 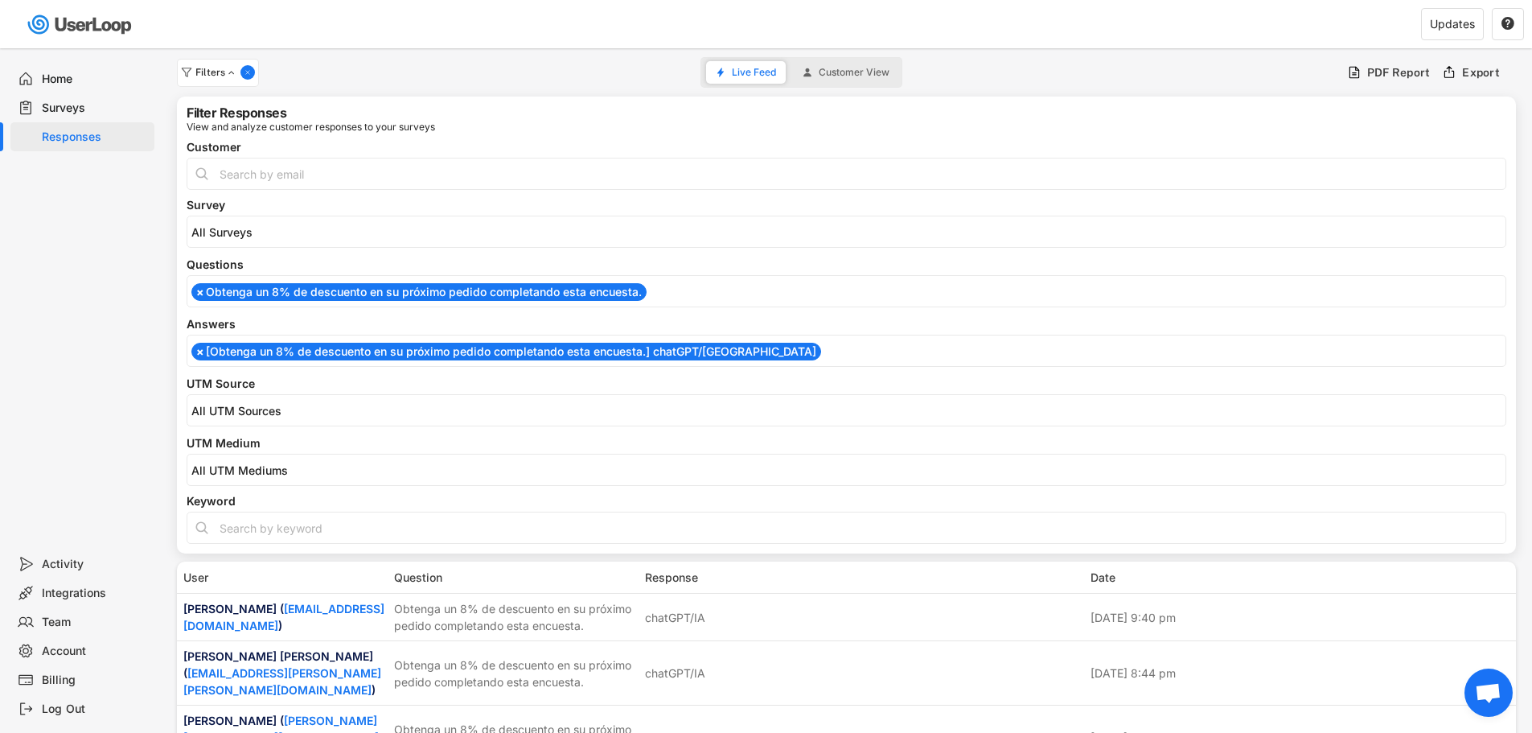 What do you see at coordinates (846, 147) in the screenshot?
I see `div: Customer` at bounding box center [846, 147].